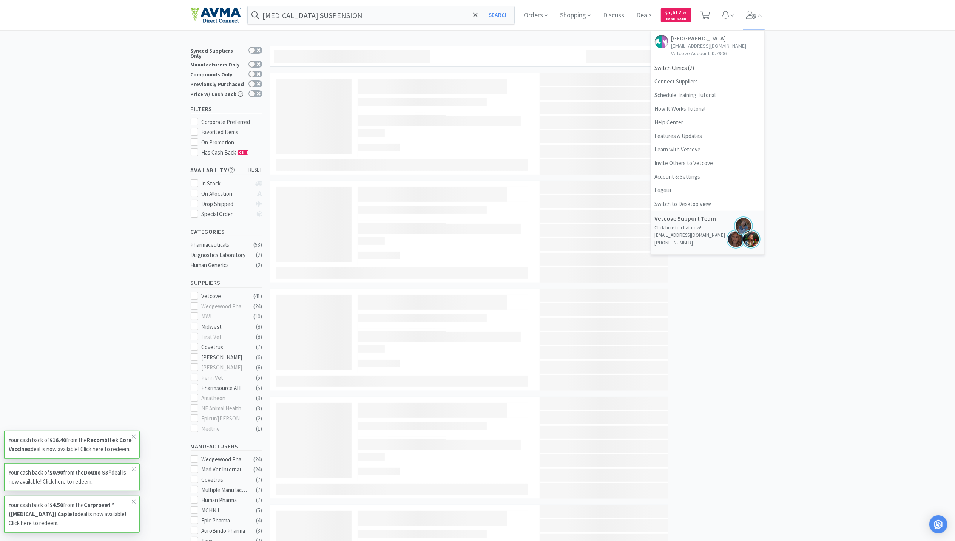 This screenshot has width=955, height=541. Describe the element at coordinates (736, 239) in the screenshot. I see `img: jules.png` at that location.